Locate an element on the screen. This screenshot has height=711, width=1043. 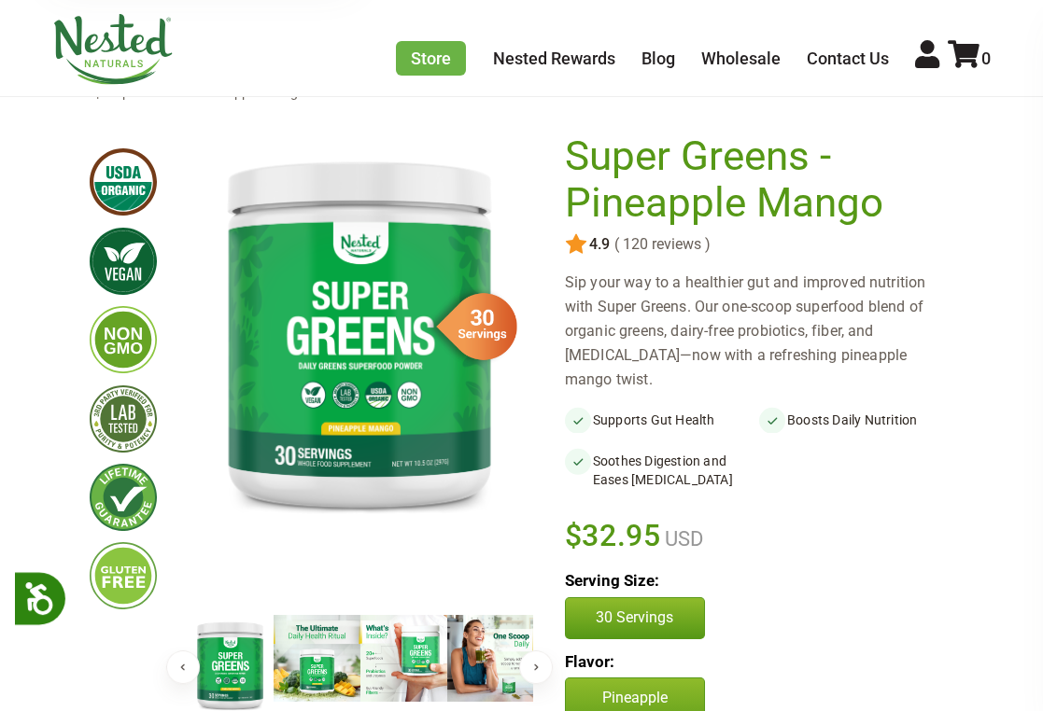
img: usdaorganic is located at coordinates (123, 182).